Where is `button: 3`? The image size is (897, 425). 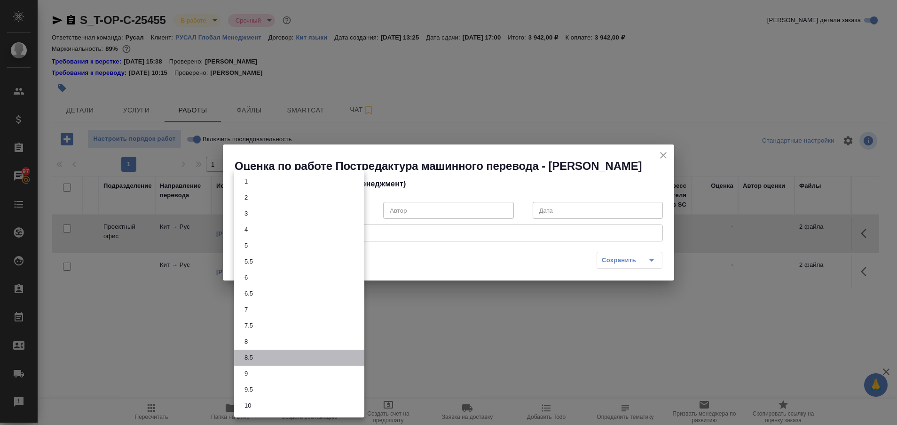
button: 3 is located at coordinates (246, 214).